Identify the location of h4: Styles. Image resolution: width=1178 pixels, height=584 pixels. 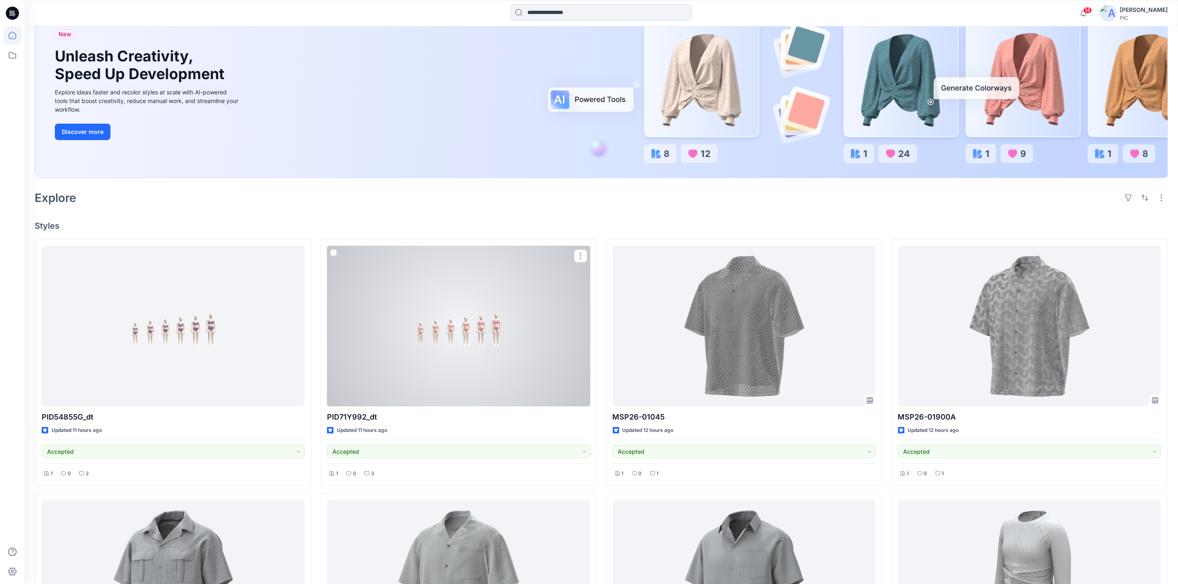
(601, 226).